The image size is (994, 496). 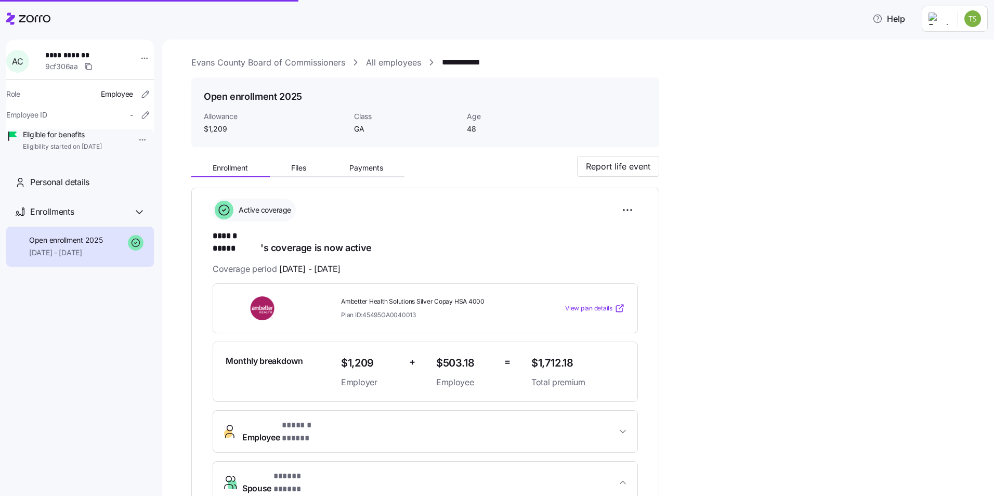 What do you see at coordinates (406, 129) in the screenshot?
I see `span: GA` at bounding box center [406, 129].